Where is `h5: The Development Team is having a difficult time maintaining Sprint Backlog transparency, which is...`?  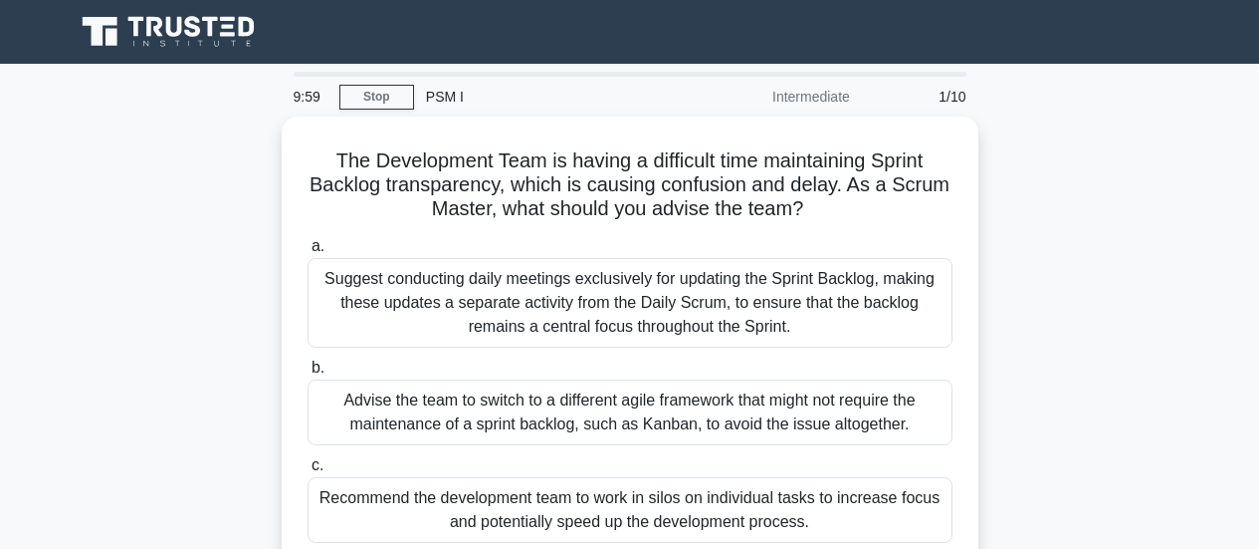 h5: The Development Team is having a difficult time maintaining Sprint Backlog transparency, which is... is located at coordinates (630, 185).